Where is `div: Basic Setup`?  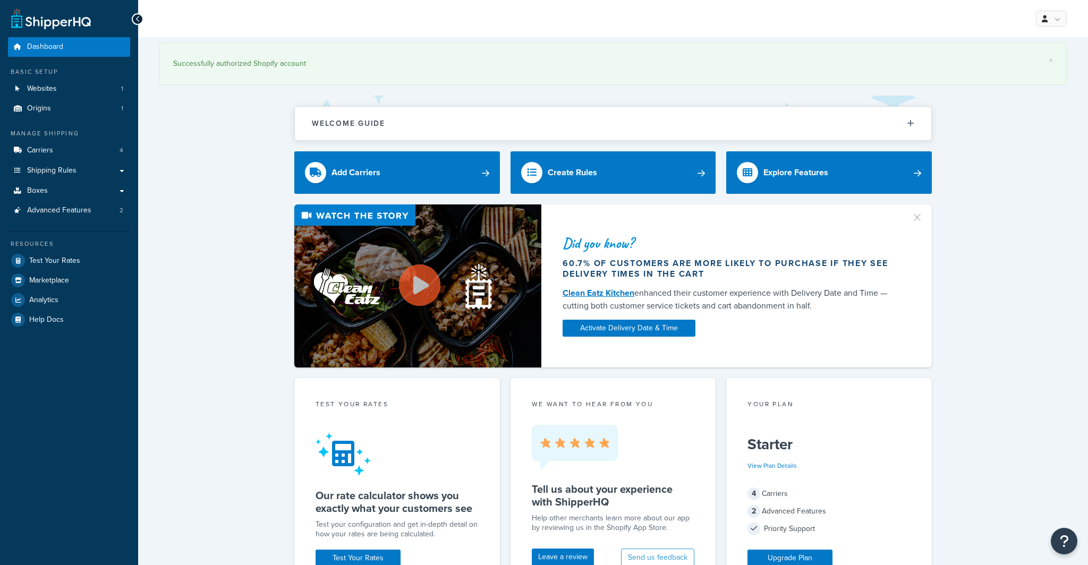 div: Basic Setup is located at coordinates (69, 72).